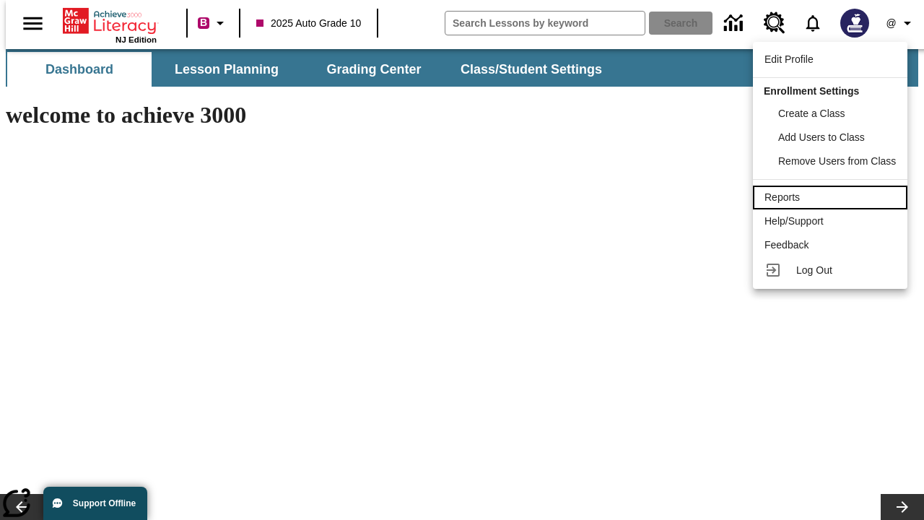 The image size is (924, 520). I want to click on span: Reports, so click(782, 197).